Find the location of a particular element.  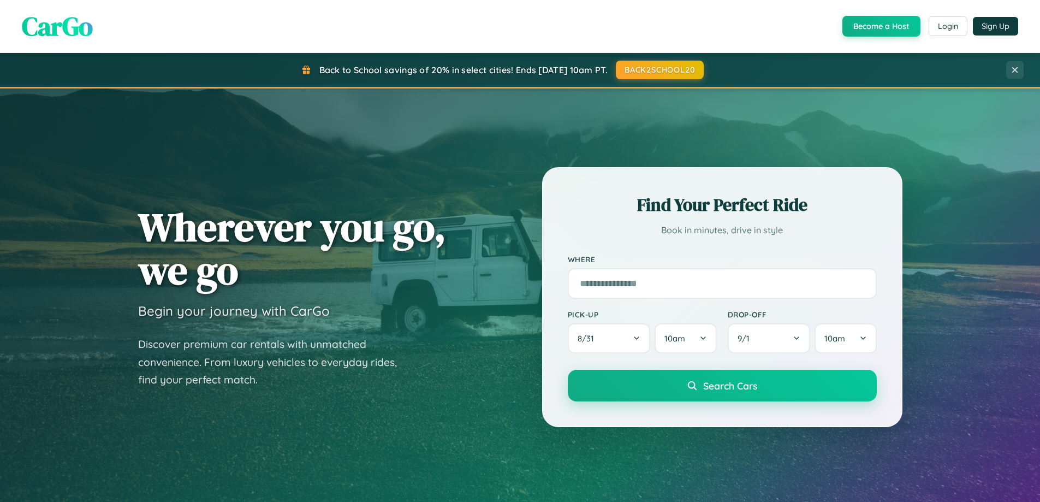

span: CarGo is located at coordinates (57, 26).